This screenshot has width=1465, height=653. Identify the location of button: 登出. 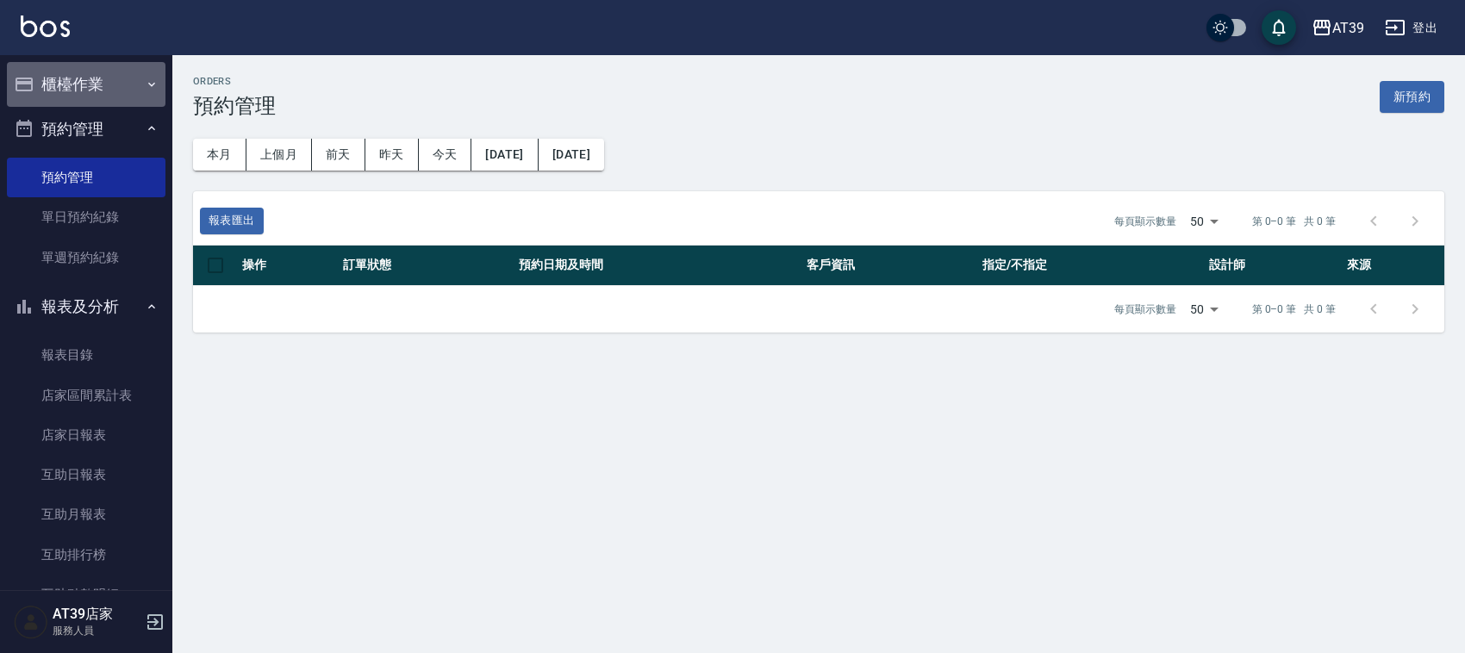
(1411, 28).